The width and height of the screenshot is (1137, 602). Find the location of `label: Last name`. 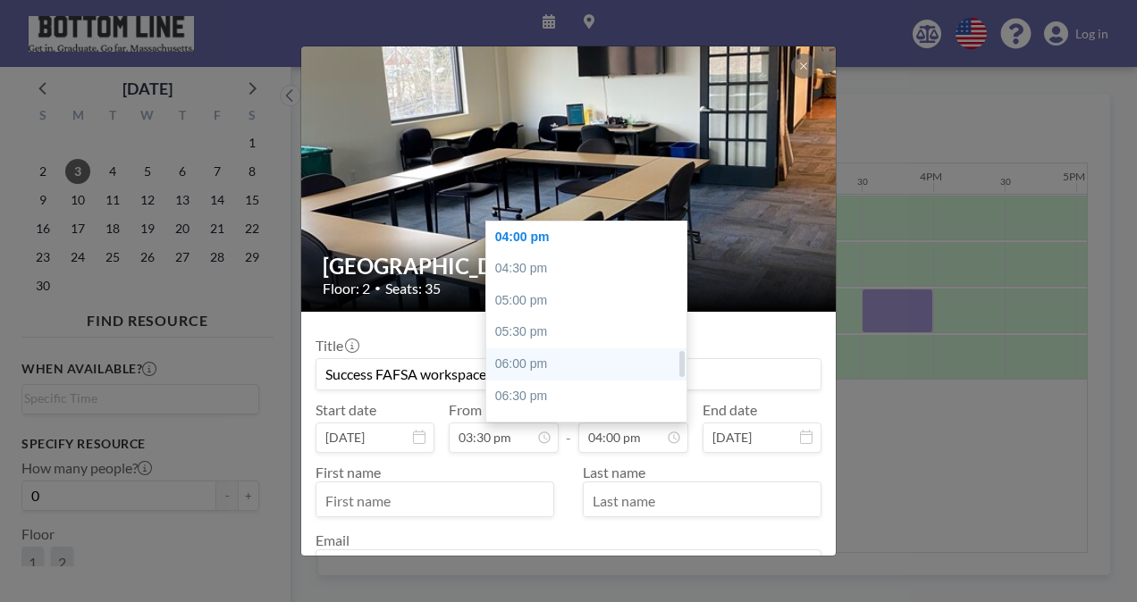

label: Last name is located at coordinates (614, 472).